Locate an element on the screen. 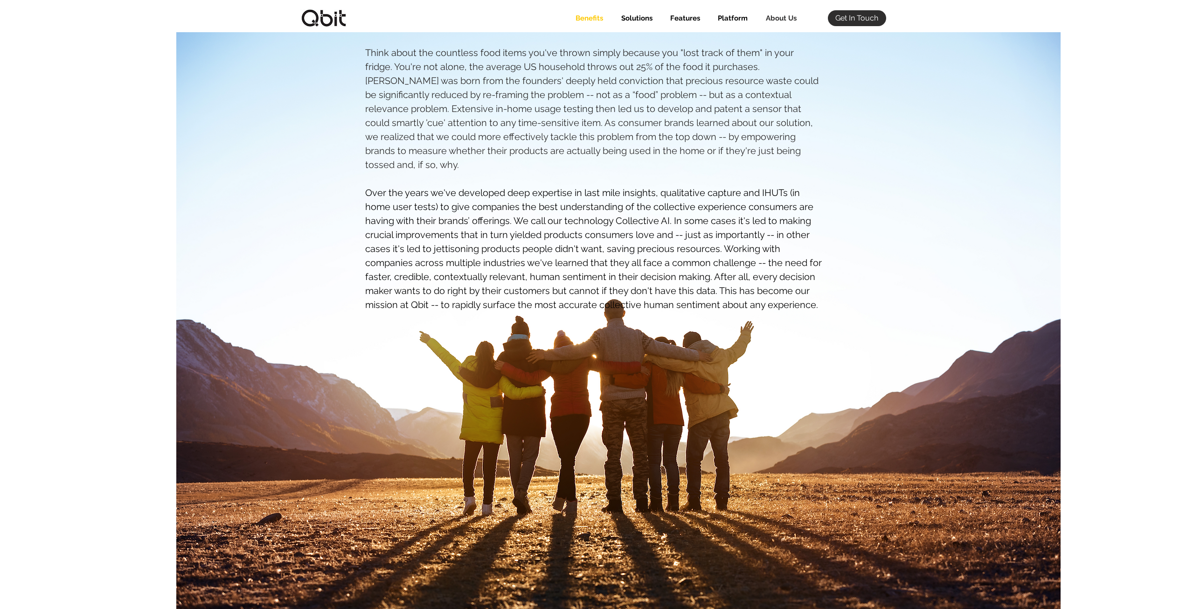 The width and height of the screenshot is (1187, 609). img: qbitlogo-border.jpg is located at coordinates (324, 18).